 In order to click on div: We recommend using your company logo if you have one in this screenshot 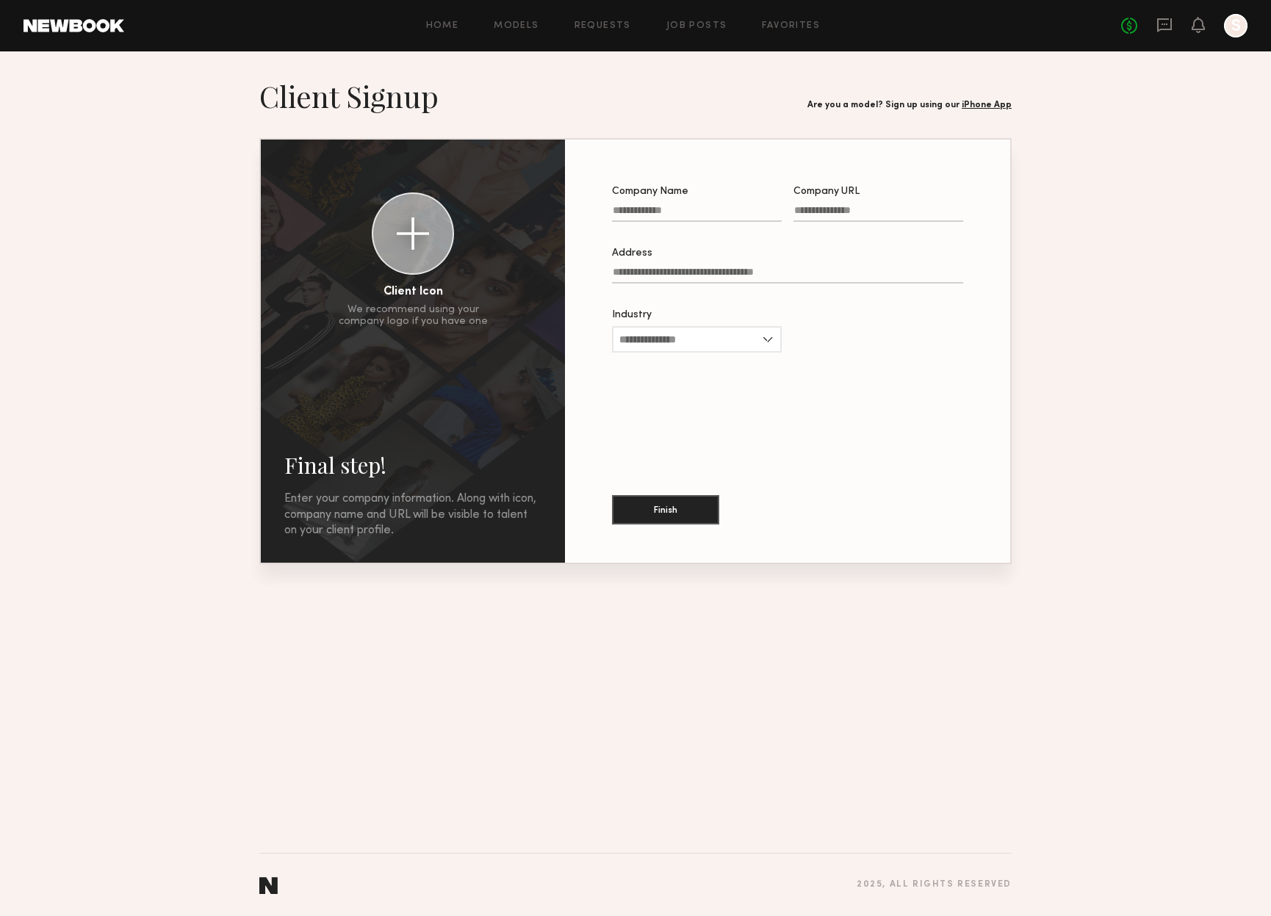, I will do `click(413, 316)`.